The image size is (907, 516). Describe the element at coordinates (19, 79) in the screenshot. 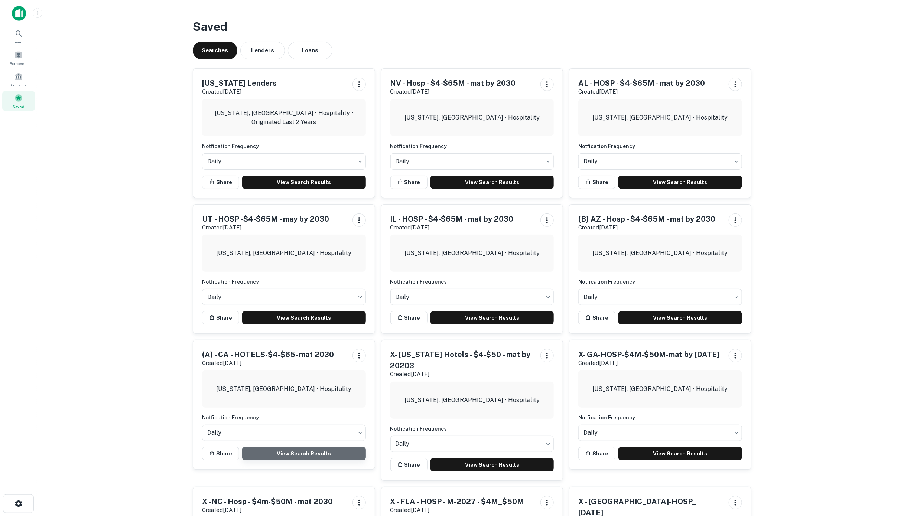

I see `div: Contacts` at that location.